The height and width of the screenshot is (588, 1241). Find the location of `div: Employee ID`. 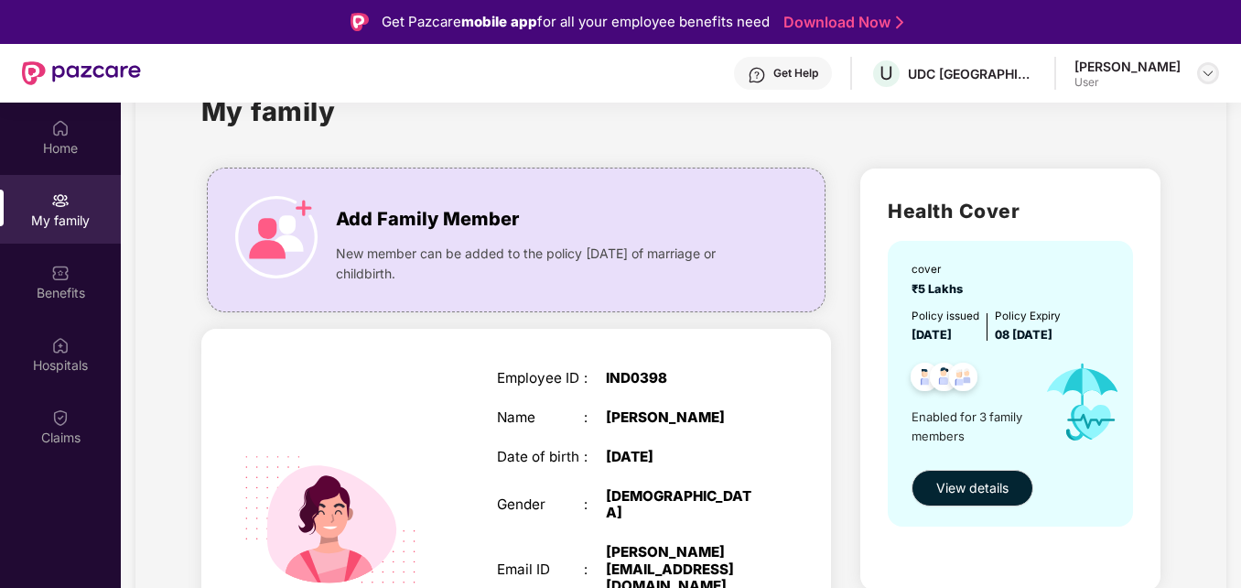

div: Employee ID is located at coordinates (540, 378).